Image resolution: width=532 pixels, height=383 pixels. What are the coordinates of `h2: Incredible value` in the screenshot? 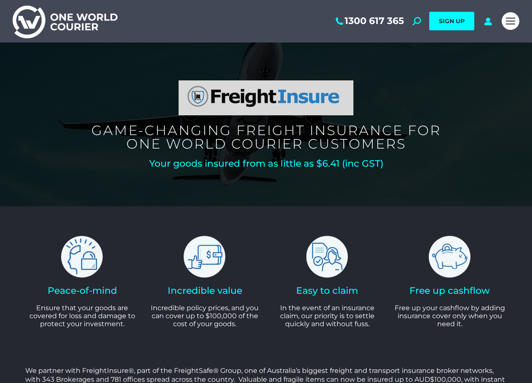 It's located at (205, 291).